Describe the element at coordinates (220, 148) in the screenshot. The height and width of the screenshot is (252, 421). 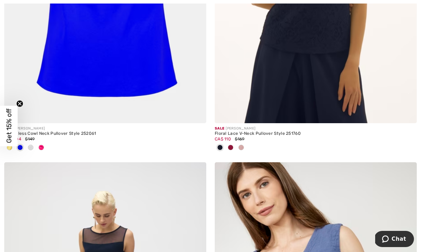
I see `div: Midnight Blue` at that location.